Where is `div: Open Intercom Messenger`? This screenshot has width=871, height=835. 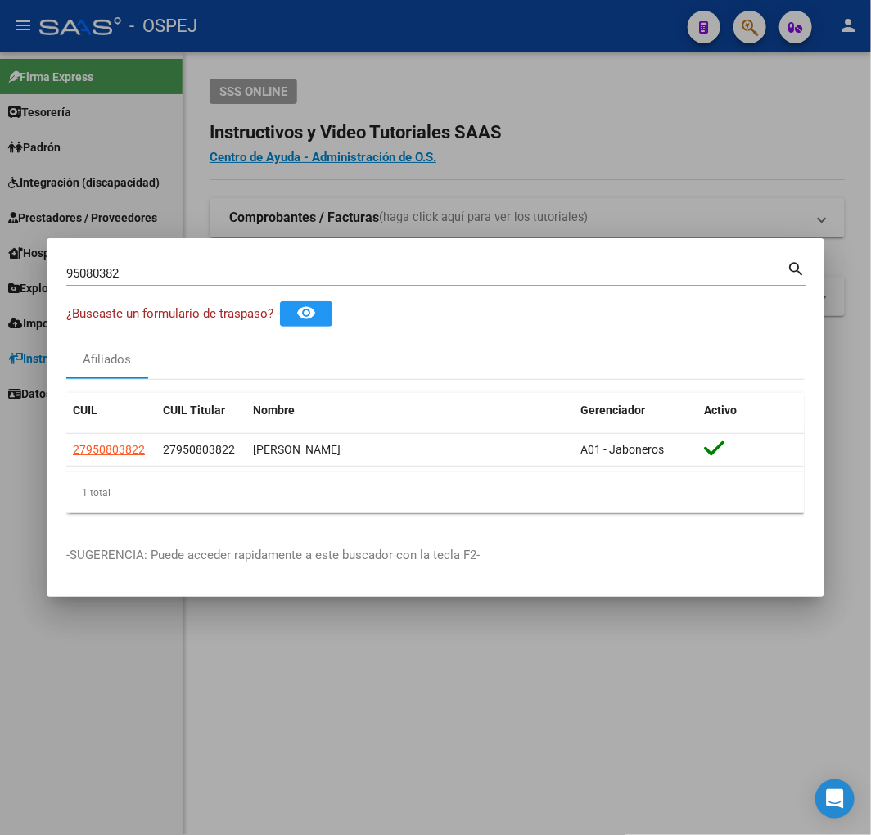 div: Open Intercom Messenger is located at coordinates (835, 799).